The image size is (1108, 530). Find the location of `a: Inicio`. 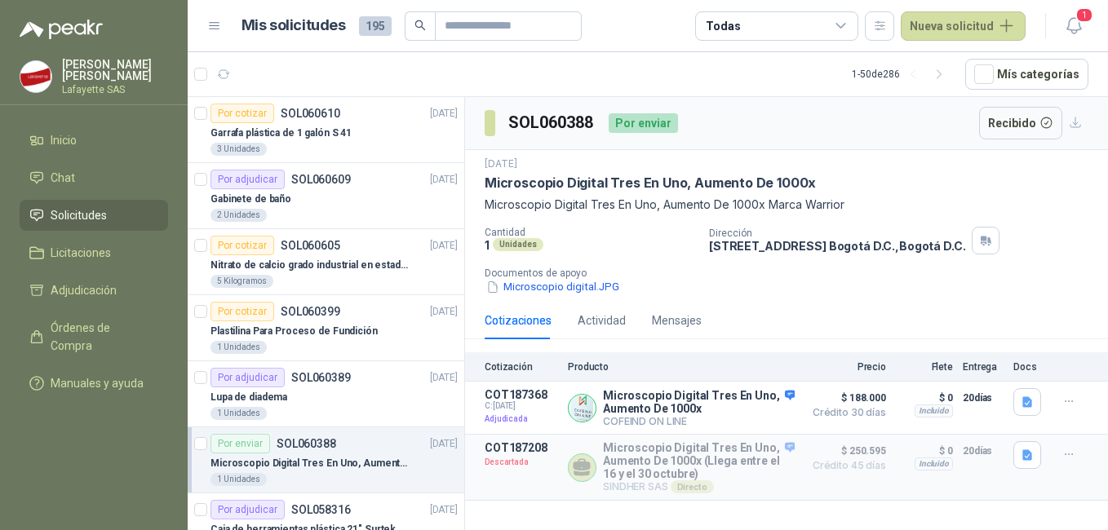

a: Inicio is located at coordinates (94, 140).